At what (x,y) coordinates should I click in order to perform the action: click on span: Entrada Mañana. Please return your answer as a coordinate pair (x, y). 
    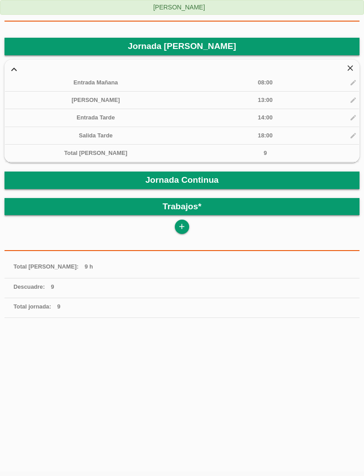
    Looking at the image, I should click on (96, 82).